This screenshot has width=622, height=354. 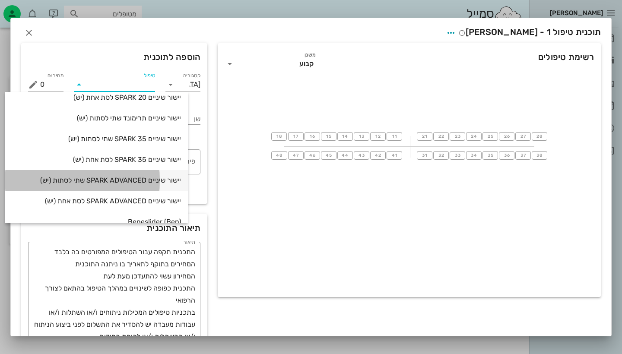 What do you see at coordinates (441, 136) in the screenshot?
I see `button: 22` at bounding box center [441, 136].